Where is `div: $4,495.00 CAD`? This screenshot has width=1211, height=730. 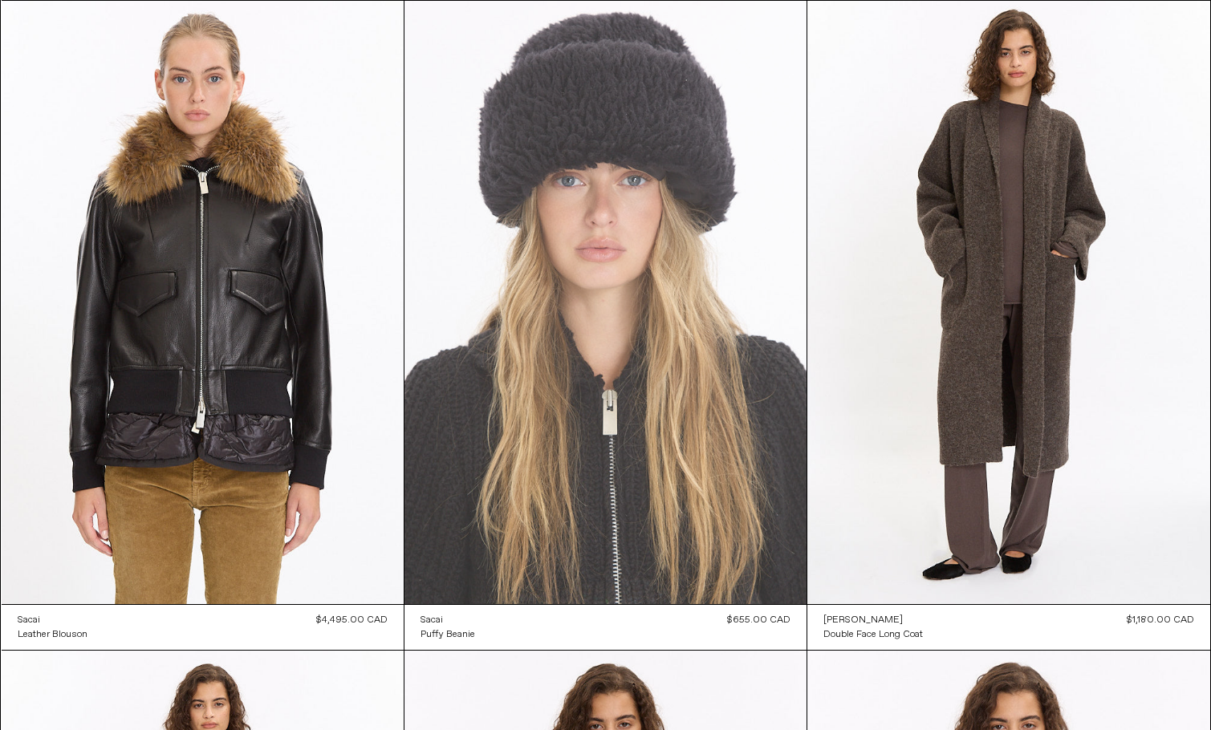 div: $4,495.00 CAD is located at coordinates (351, 620).